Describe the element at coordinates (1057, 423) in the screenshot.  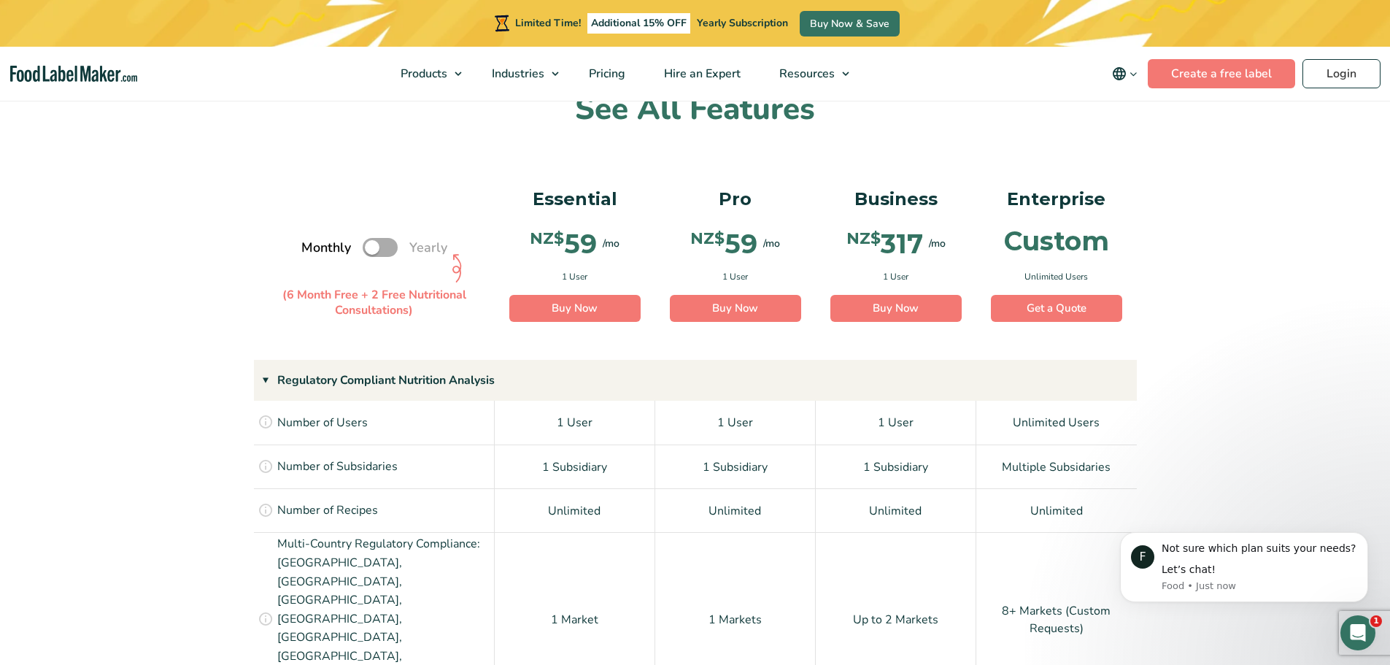
I see `div: Unlimited Users` at that location.